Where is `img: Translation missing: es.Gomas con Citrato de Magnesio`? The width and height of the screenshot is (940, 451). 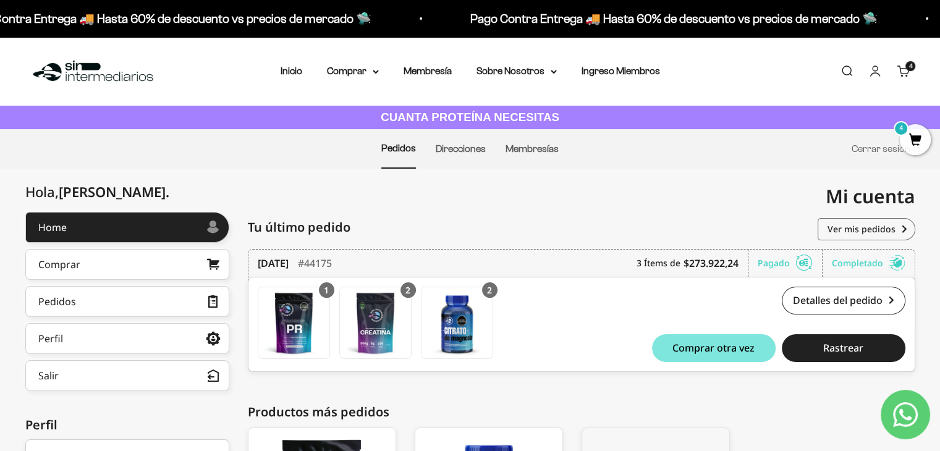
img: Translation missing: es.Gomas con Citrato de Magnesio is located at coordinates (457, 323).